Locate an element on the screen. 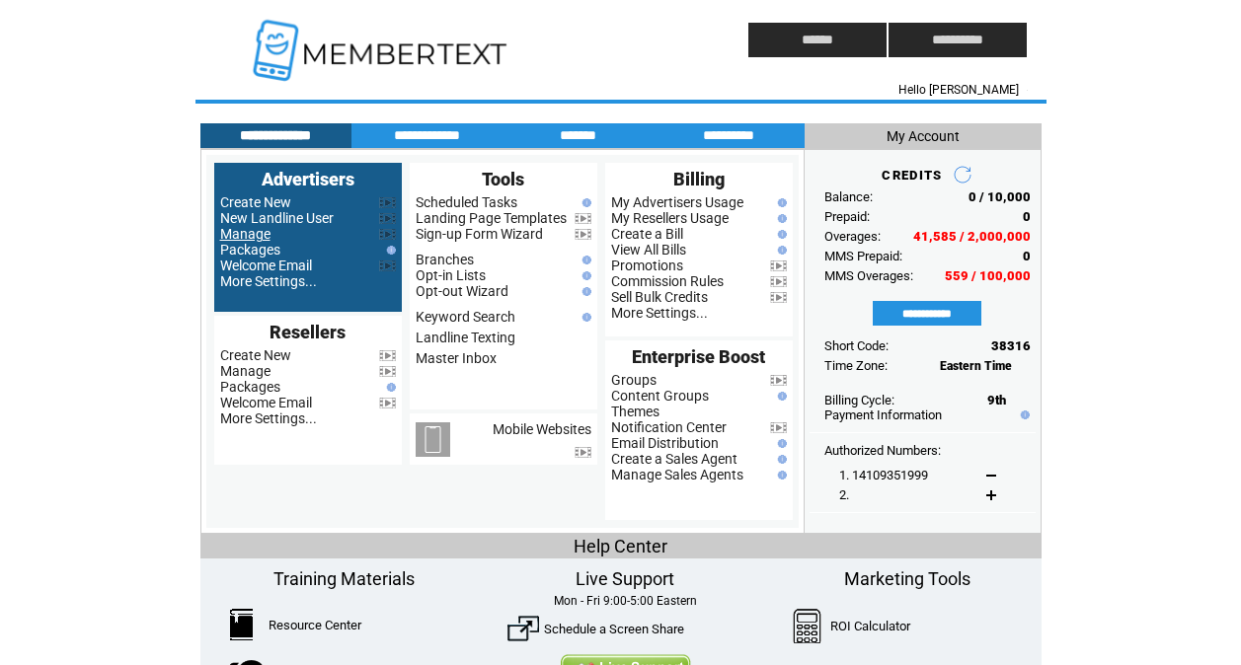  a: Groups is located at coordinates (634, 380).